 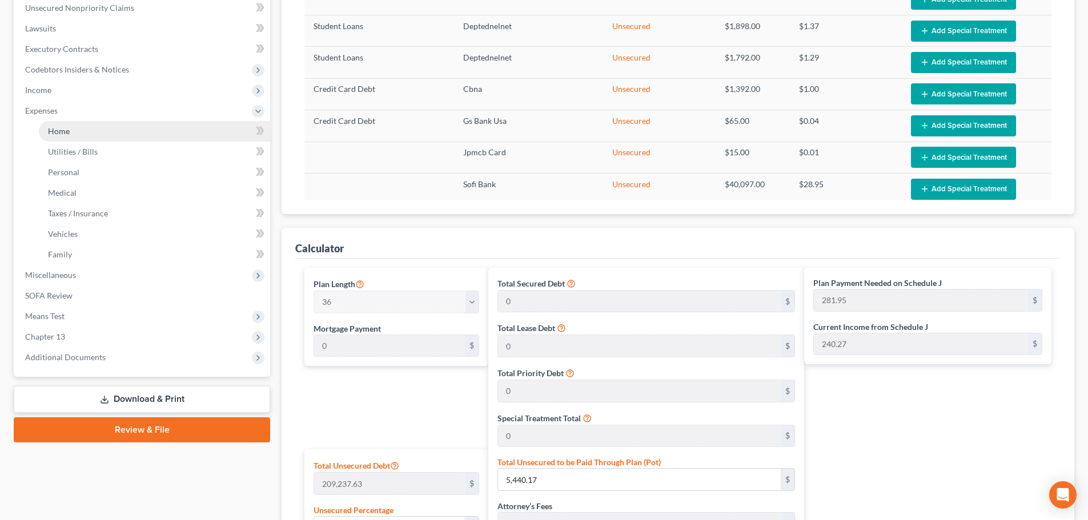 What do you see at coordinates (531, 283) in the screenshot?
I see `label: Total Secured Debt` at bounding box center [531, 283].